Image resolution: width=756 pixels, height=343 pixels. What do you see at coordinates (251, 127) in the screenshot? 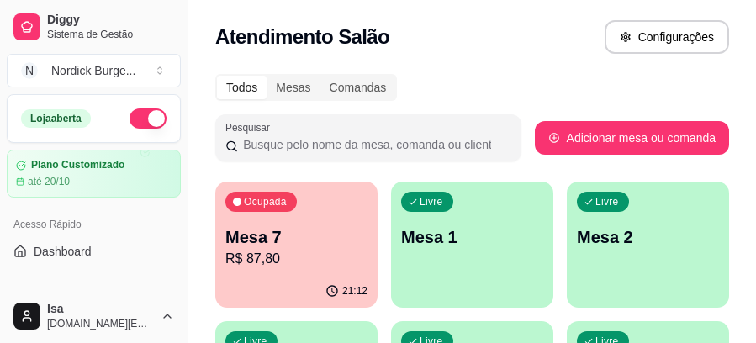
I see `label: Pesquisar` at bounding box center [251, 127].